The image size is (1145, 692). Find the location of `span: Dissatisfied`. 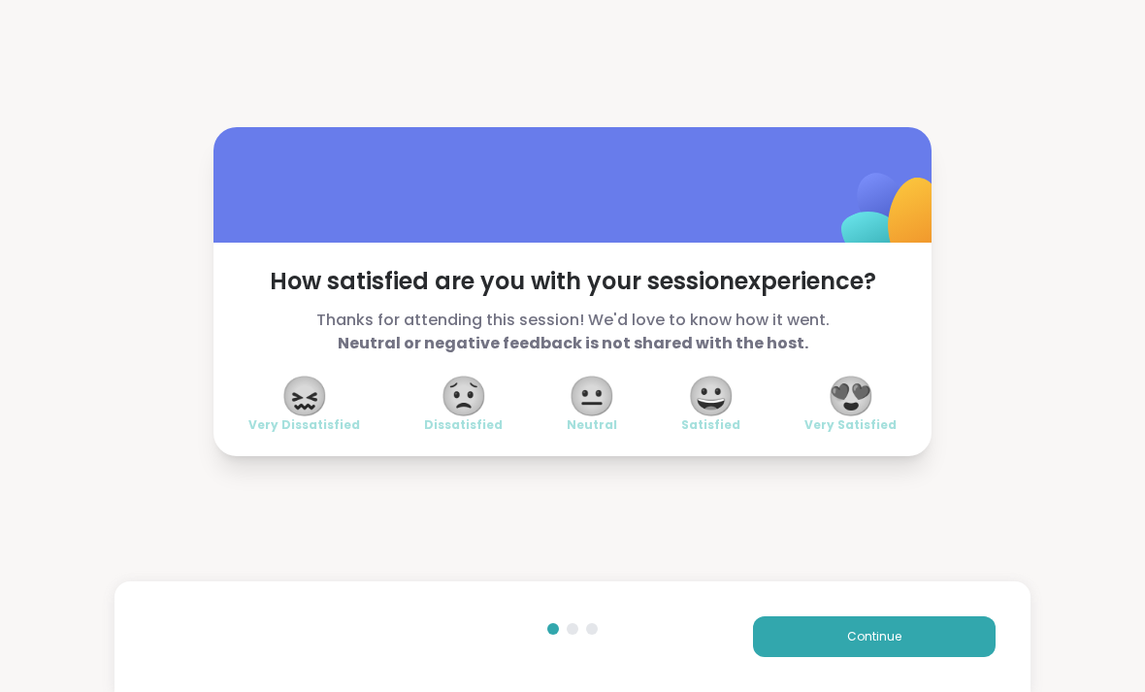

span: Dissatisfied is located at coordinates (463, 425).